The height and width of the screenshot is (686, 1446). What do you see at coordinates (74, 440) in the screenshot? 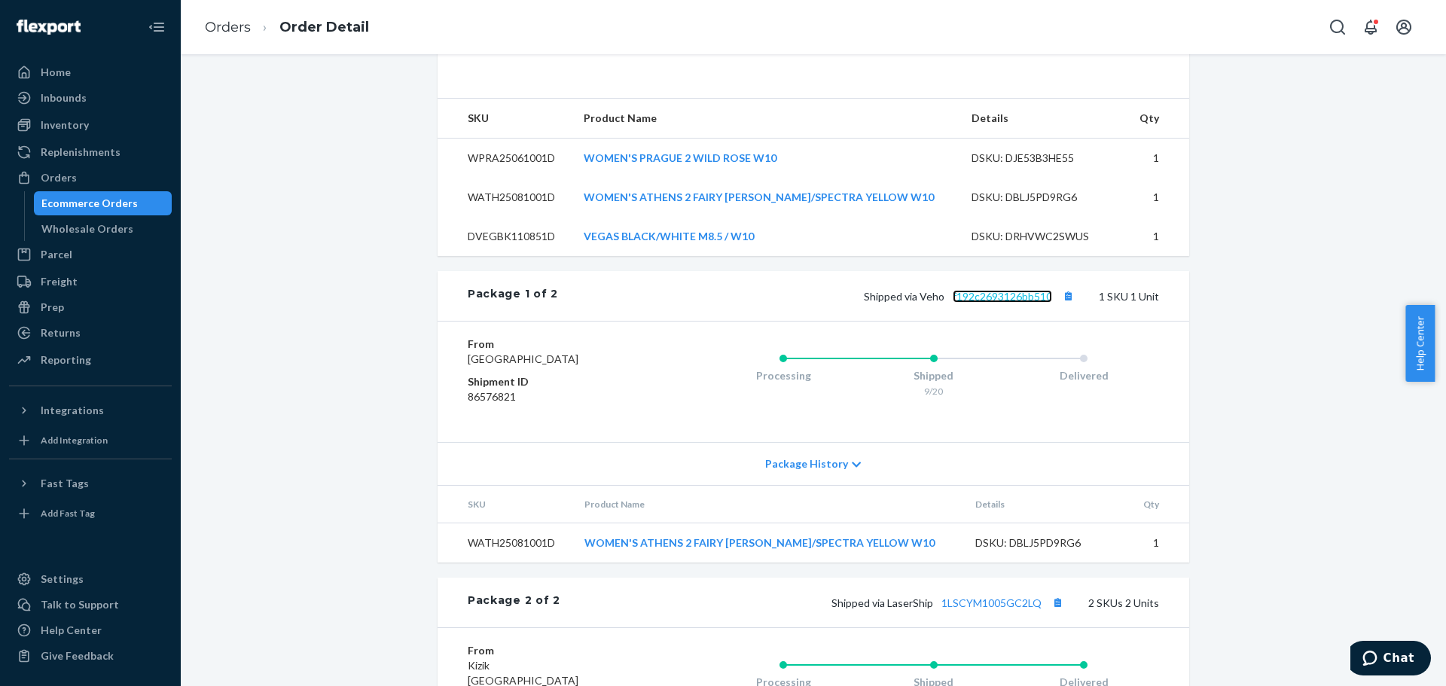
I see `div: Add Integration` at bounding box center [74, 440].